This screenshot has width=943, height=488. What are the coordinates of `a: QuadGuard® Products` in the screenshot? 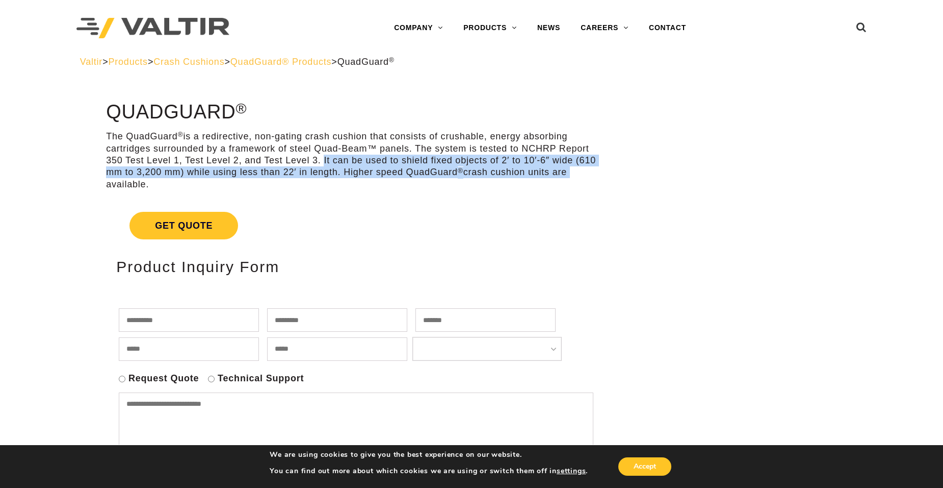 It's located at (281, 62).